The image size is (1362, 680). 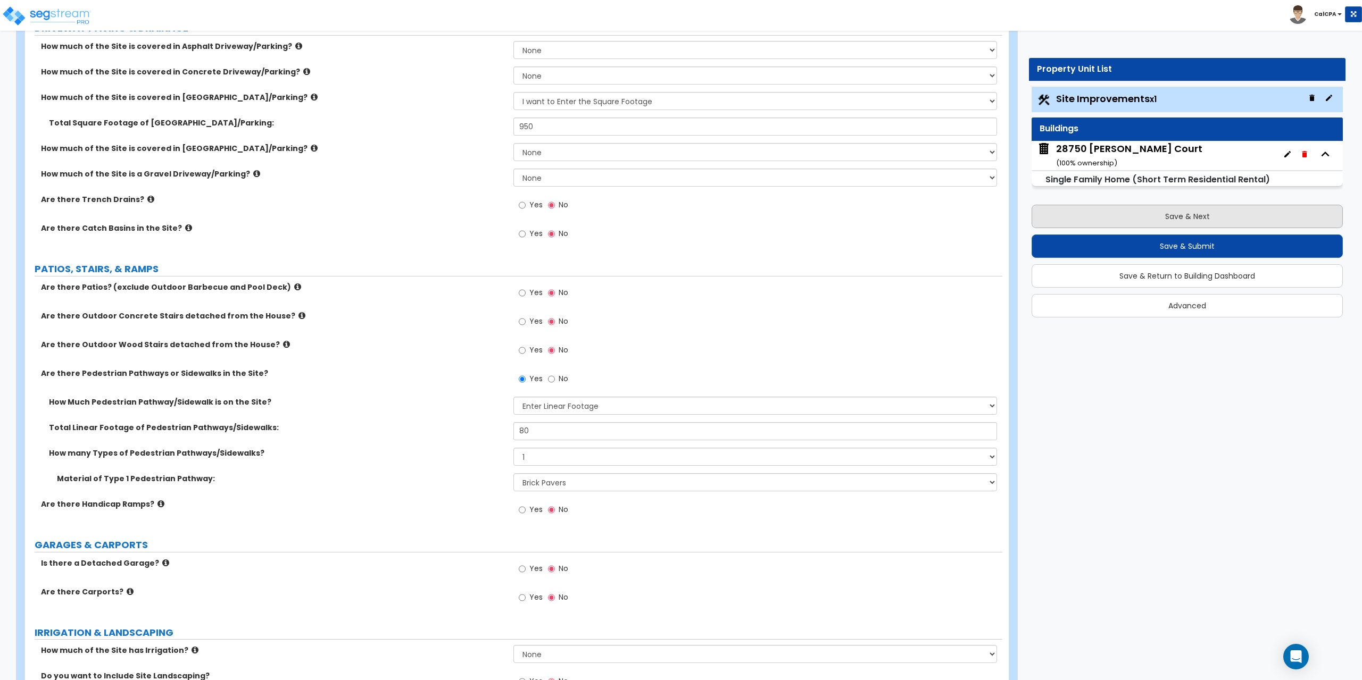 I want to click on label: How Much Pedestrian Pathway/Sidewalk is on the Site?, so click(x=277, y=402).